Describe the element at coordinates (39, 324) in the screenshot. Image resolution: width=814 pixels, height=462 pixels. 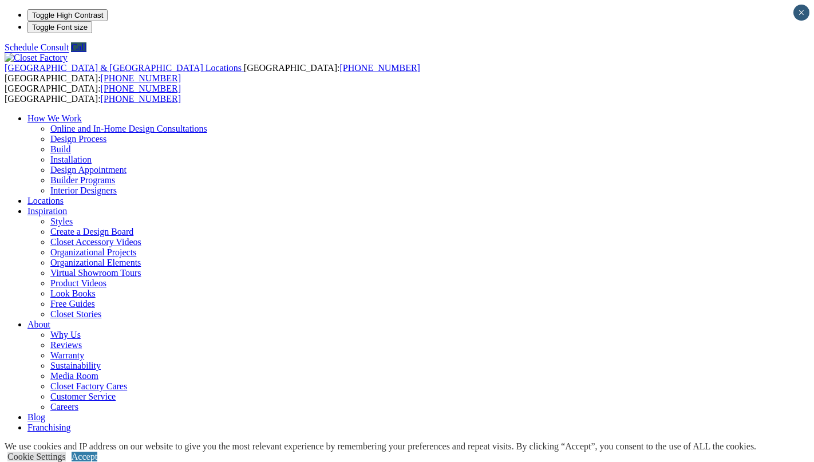
I see `a: About` at that location.